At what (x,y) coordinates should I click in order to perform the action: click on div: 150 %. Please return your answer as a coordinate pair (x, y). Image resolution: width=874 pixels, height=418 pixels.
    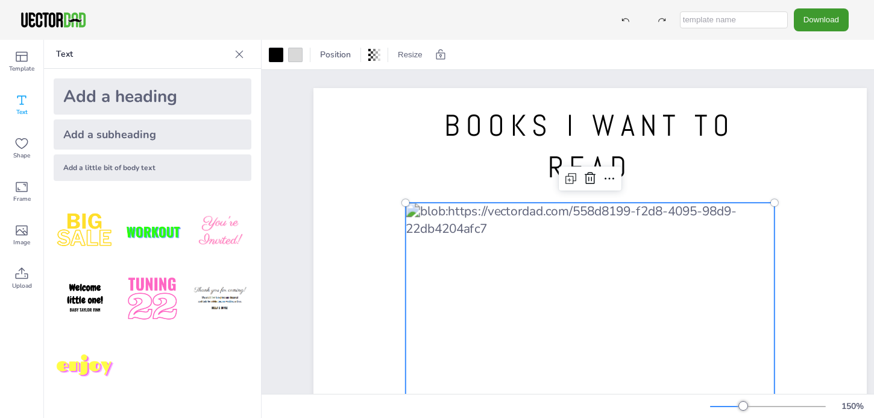
    Looking at the image, I should click on (852, 406).